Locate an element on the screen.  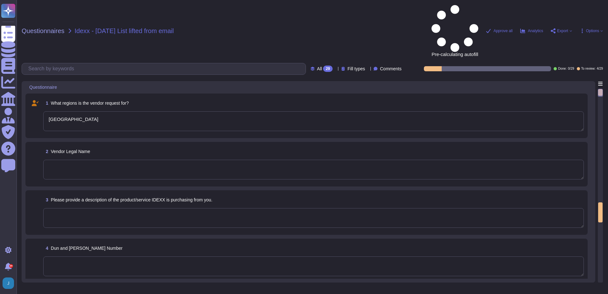
span: Options is located at coordinates (593, 31).